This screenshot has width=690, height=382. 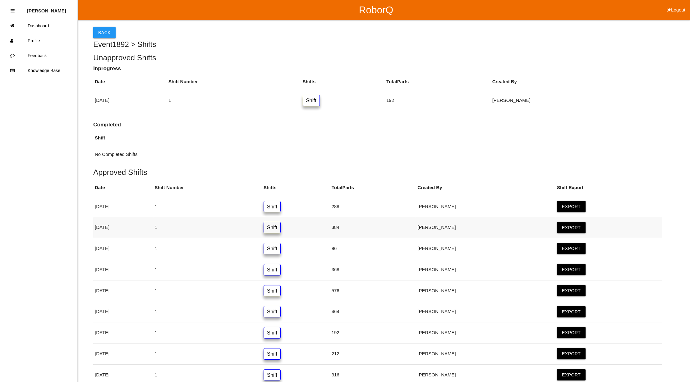 What do you see at coordinates (373, 207) in the screenshot?
I see `td: 288` at bounding box center [373, 207].